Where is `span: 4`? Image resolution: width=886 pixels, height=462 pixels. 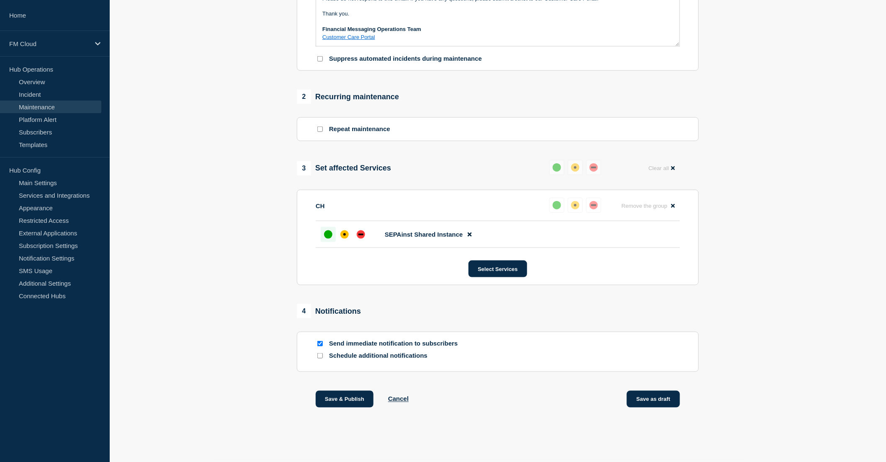 span: 4 is located at coordinates (304, 311).